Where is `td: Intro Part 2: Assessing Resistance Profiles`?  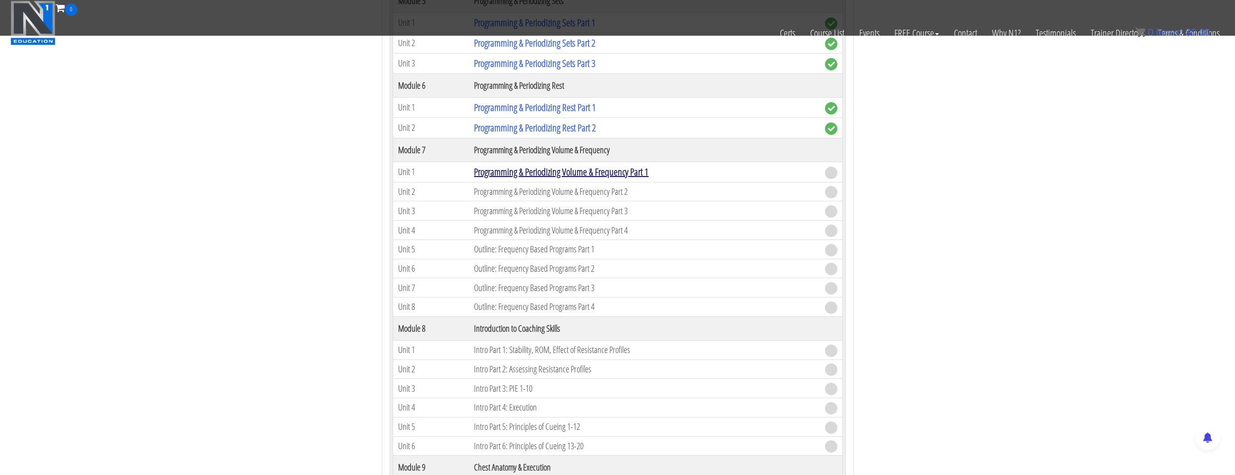
td: Intro Part 2: Assessing Resistance Profiles is located at coordinates (644, 369).